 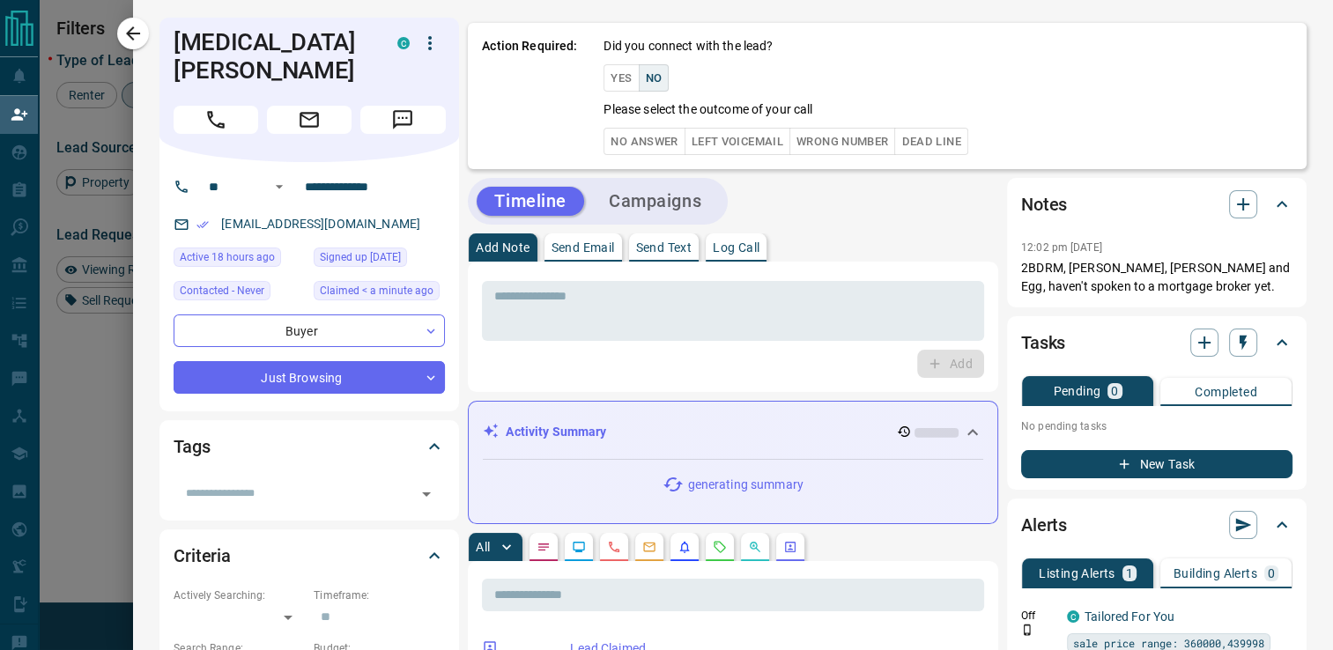 What do you see at coordinates (790, 547) in the screenshot?
I see `svg: Agent Actions` at bounding box center [790, 547].